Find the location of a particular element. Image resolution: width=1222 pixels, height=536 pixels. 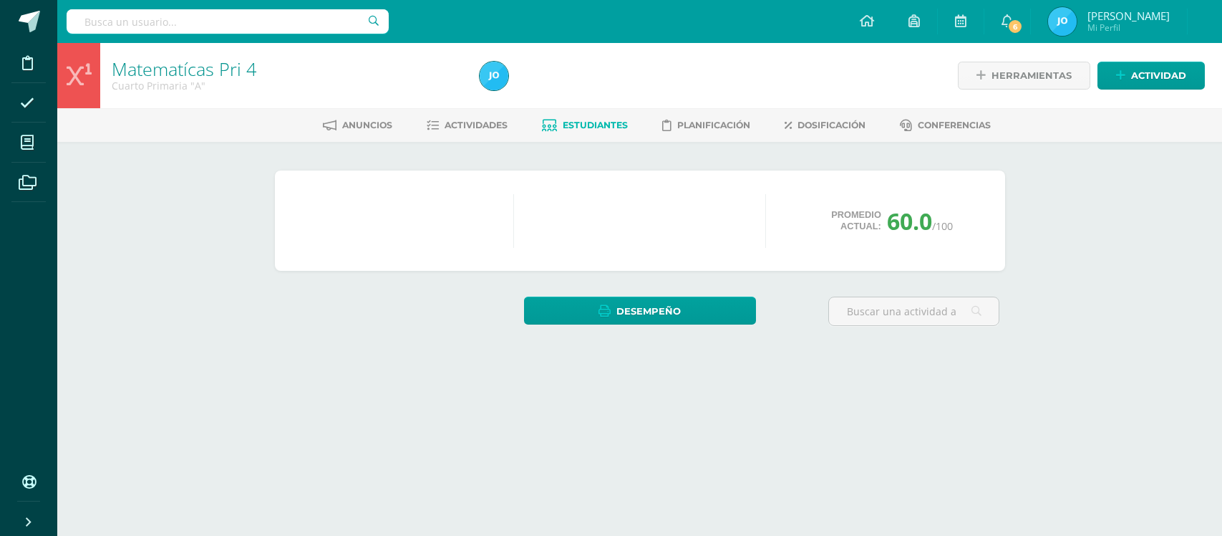

a: Desempeño is located at coordinates (640, 310).